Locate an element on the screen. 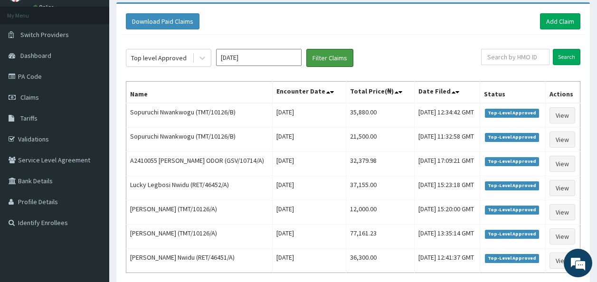 Image resolution: width=597 pixels, height=282 pixels. a: Online is located at coordinates (45, 7).